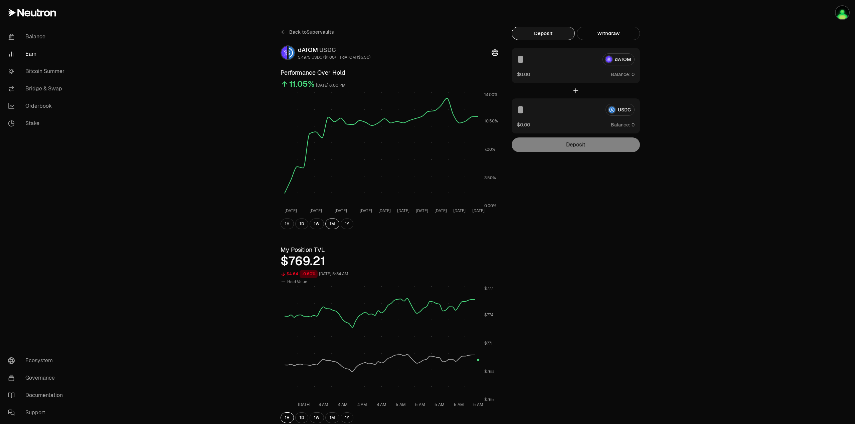 The height and width of the screenshot is (424, 855). What do you see at coordinates (543, 33) in the screenshot?
I see `button: Deposit` at bounding box center [543, 33].